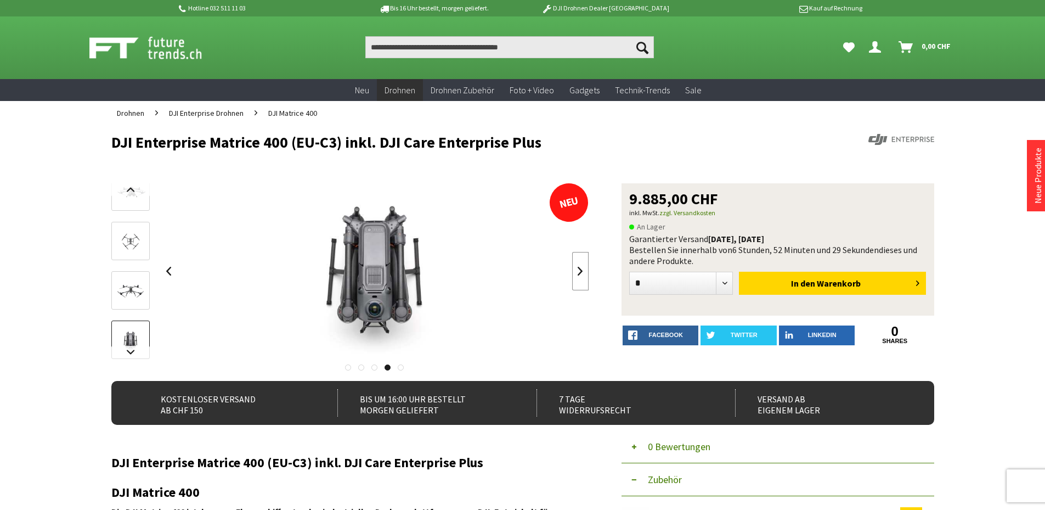  Describe the element at coordinates (805, 250) in the screenshot. I see `span: 6 Stunden, 52 Minuten und 29 Sekunden` at that location.